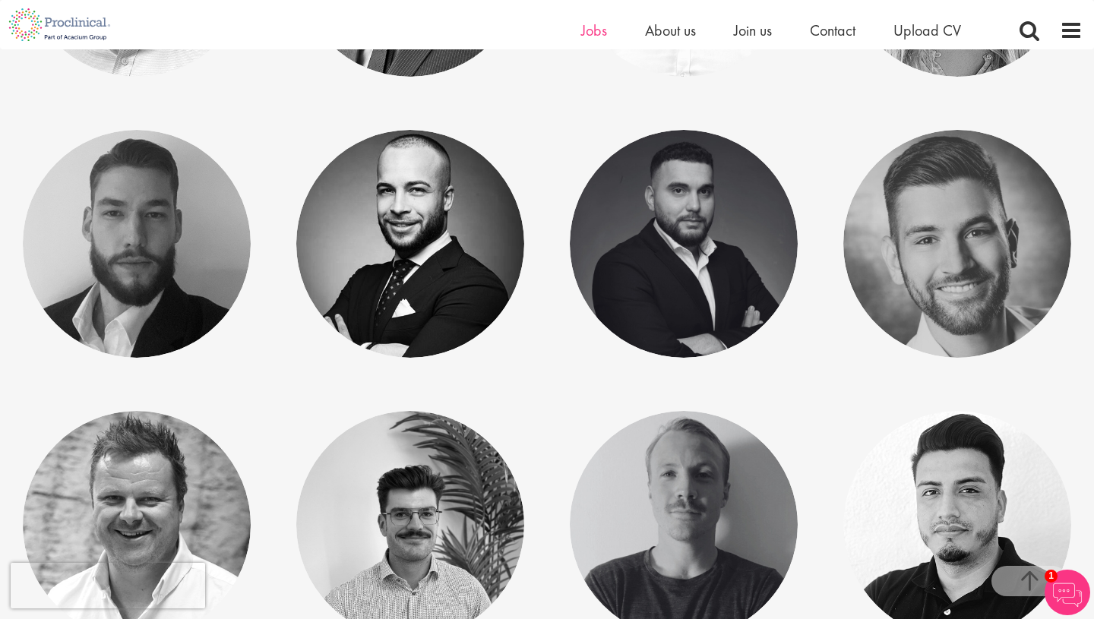 The image size is (1094, 619). Describe the element at coordinates (927, 30) in the screenshot. I see `span: Upload CV` at that location.